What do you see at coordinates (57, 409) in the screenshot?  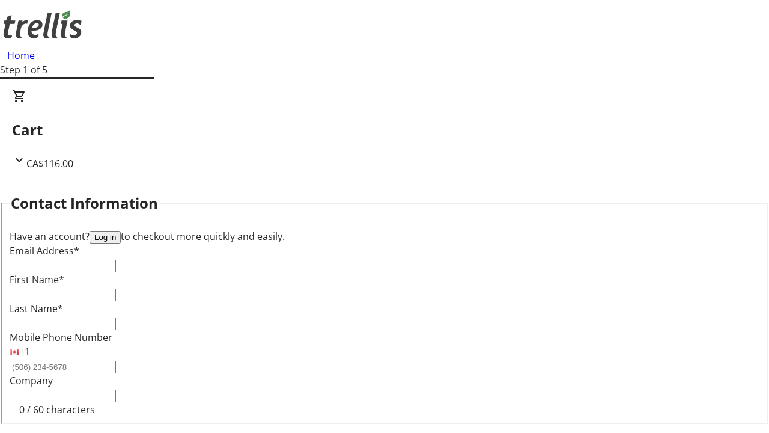 I see `tr-character-limit: 0 / 60 characters` at bounding box center [57, 409].